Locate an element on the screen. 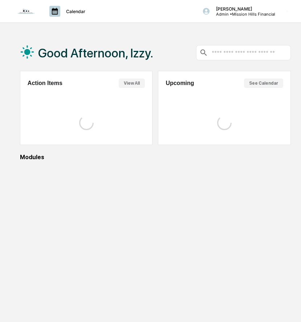 The height and width of the screenshot is (322, 301). h1: Good Afternoon, Izzy. is located at coordinates (95, 53).